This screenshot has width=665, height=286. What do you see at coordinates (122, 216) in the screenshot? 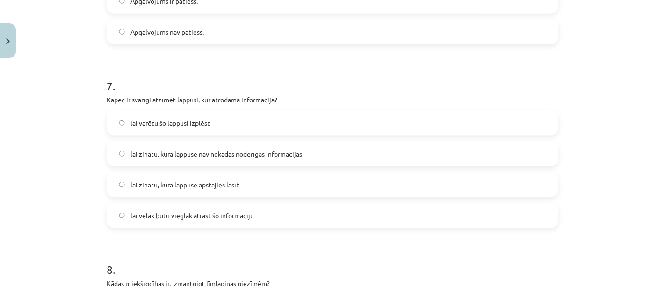
I see `input: lai vēlāk būtu vieglāk atrast šo informāciju` at bounding box center [122, 216].